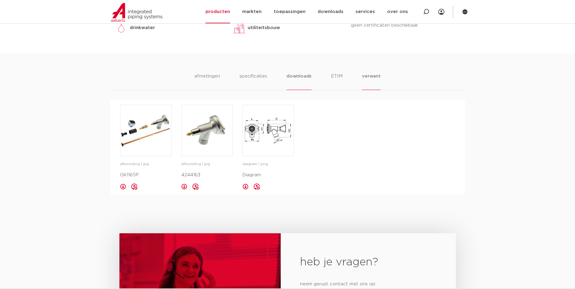  I want to click on li: afmetingen, so click(207, 81).